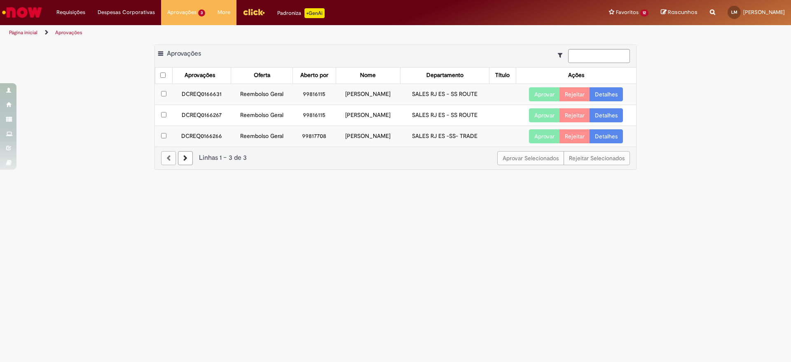 The height and width of the screenshot is (362, 791). Describe the element at coordinates (734, 12) in the screenshot. I see `span: LM` at that location.